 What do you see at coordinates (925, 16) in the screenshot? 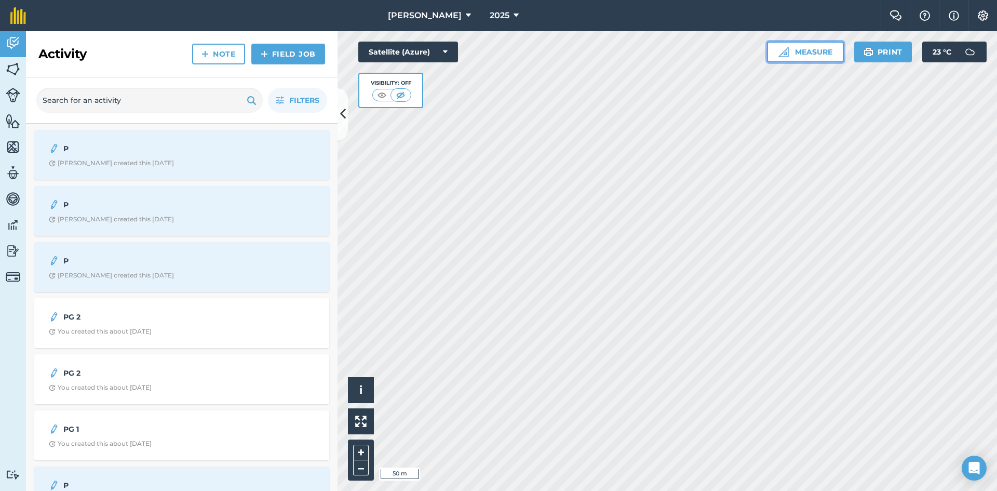
I see `img: A question mark icon` at bounding box center [925, 16].